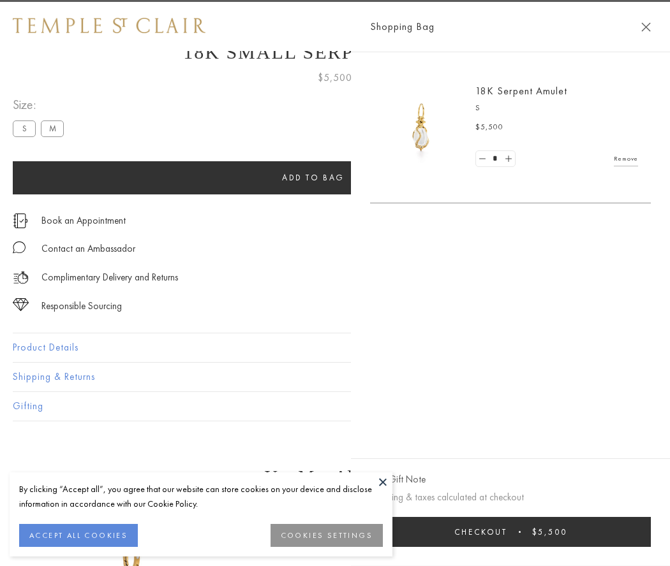 Image resolution: width=670 pixels, height=566 pixels. What do you see at coordinates (19, 247) in the screenshot?
I see `img: MessageIcon-01_2.svg` at bounding box center [19, 247].